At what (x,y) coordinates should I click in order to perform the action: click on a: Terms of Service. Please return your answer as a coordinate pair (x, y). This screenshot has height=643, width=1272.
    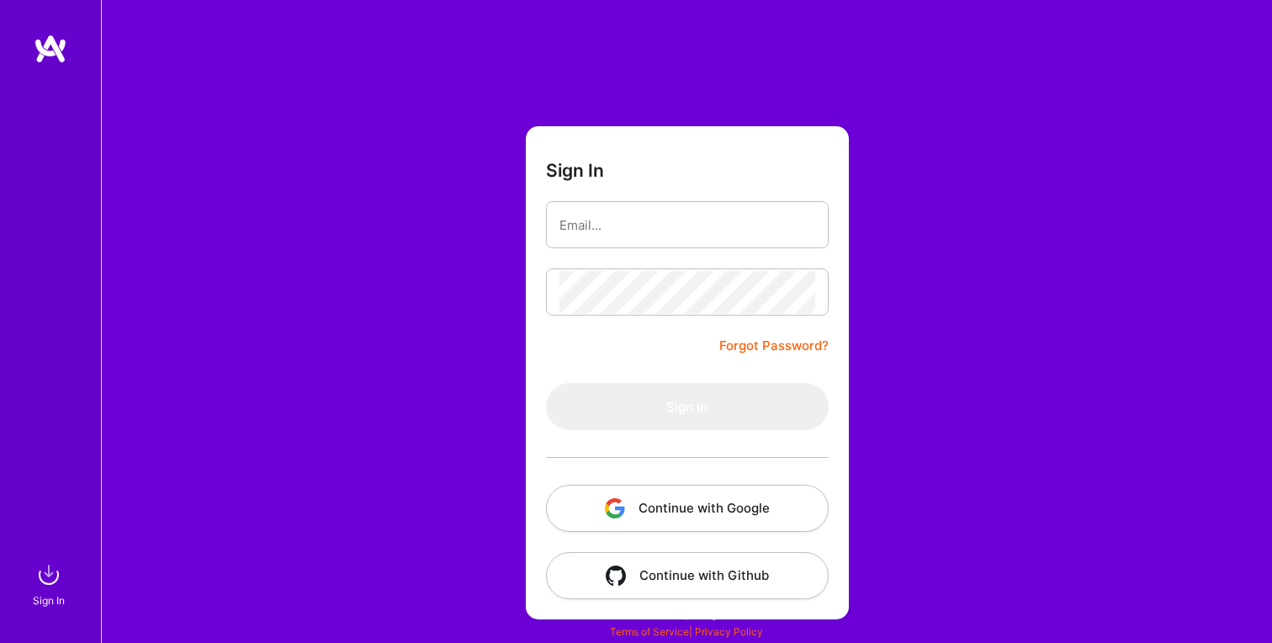
    Looking at the image, I should click on (649, 631).